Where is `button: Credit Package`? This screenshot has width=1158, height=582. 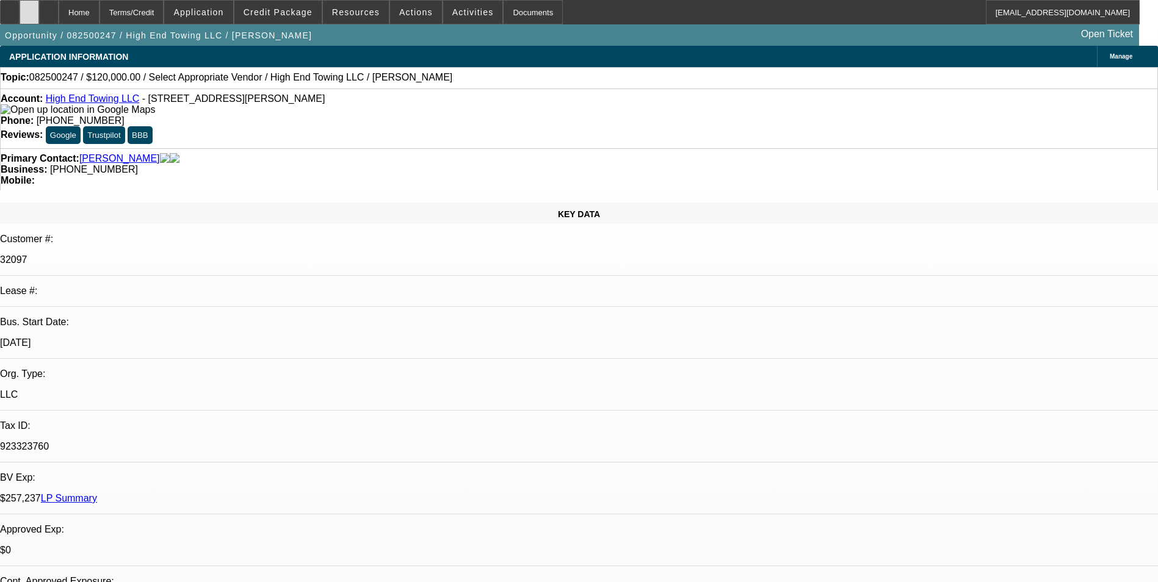 button: Credit Package is located at coordinates (278, 12).